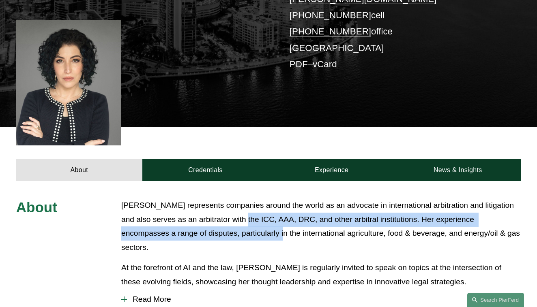 This screenshot has height=307, width=537. I want to click on a: PDF, so click(299, 64).